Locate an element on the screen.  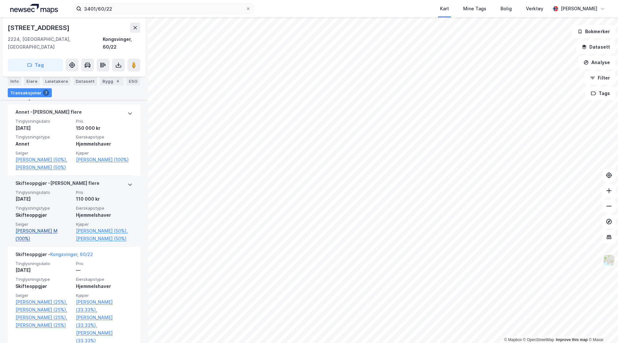
div: Leietakere is located at coordinates (56, 81).